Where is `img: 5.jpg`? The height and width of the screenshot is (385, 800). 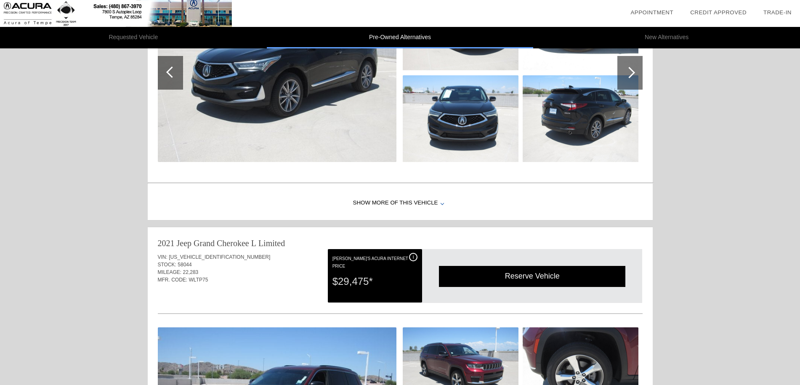 img: 5.jpg is located at coordinates (580, 119).